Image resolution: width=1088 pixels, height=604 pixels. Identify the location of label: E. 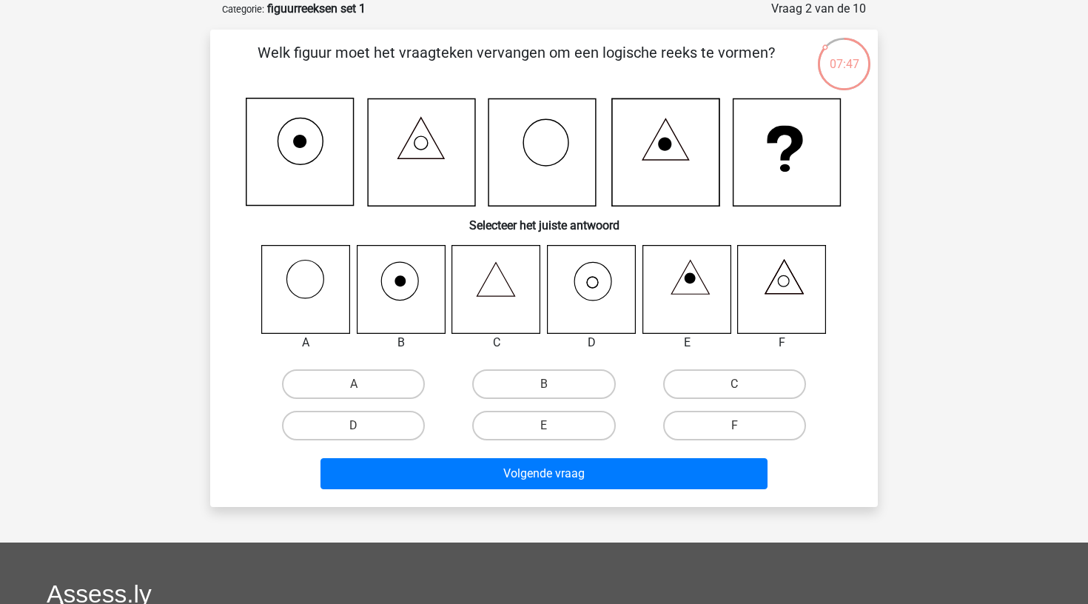
(544, 426).